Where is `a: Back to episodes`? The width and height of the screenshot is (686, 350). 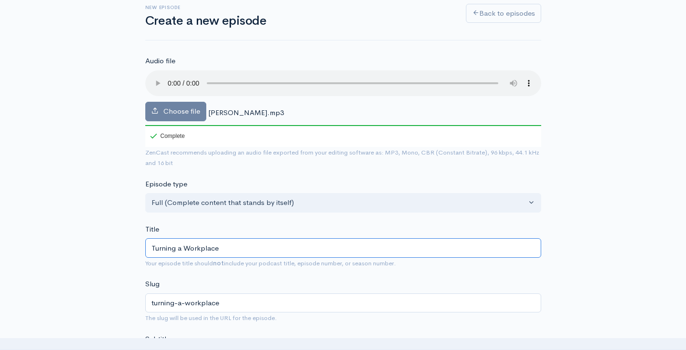 a: Back to episodes is located at coordinates (503, 13).